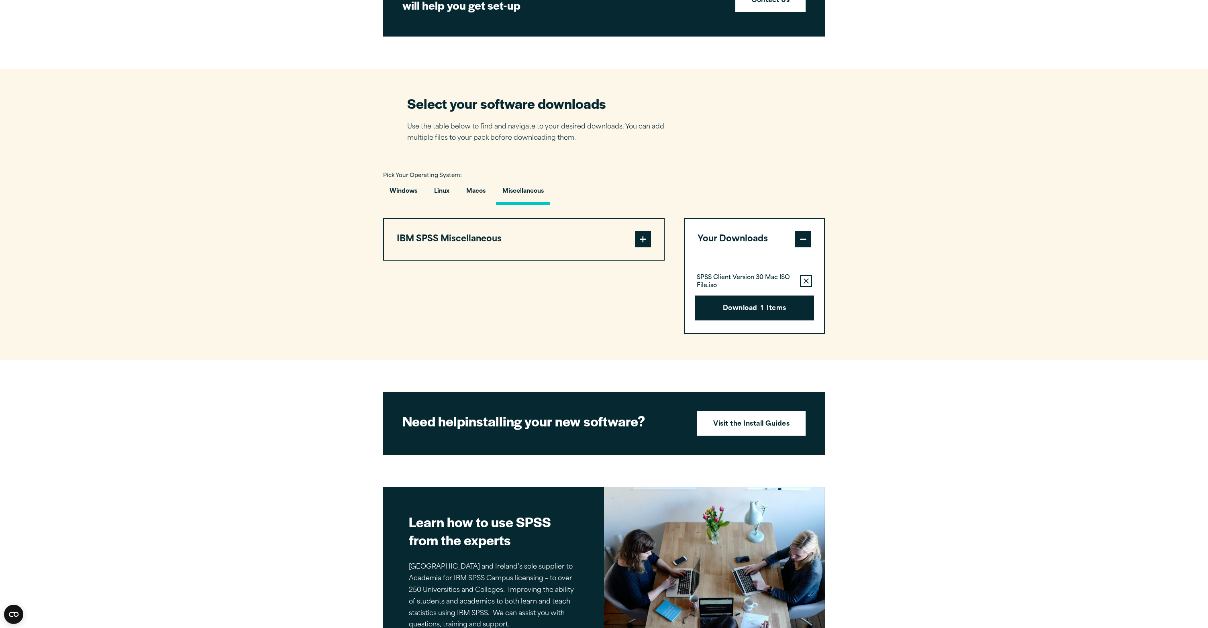  What do you see at coordinates (442, 193) in the screenshot?
I see `button: Linux` at bounding box center [442, 193].